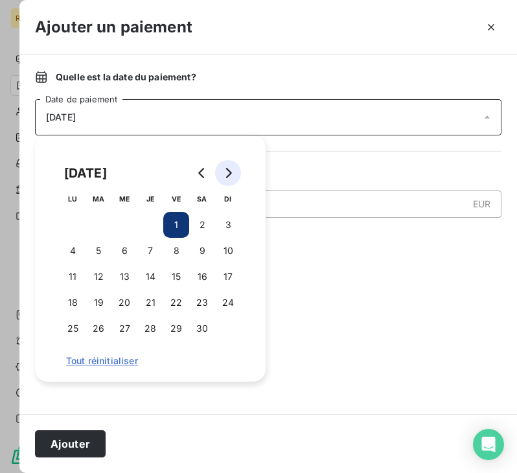 The image size is (517, 473). Describe the element at coordinates (202, 225) in the screenshot. I see `button: 2` at that location.